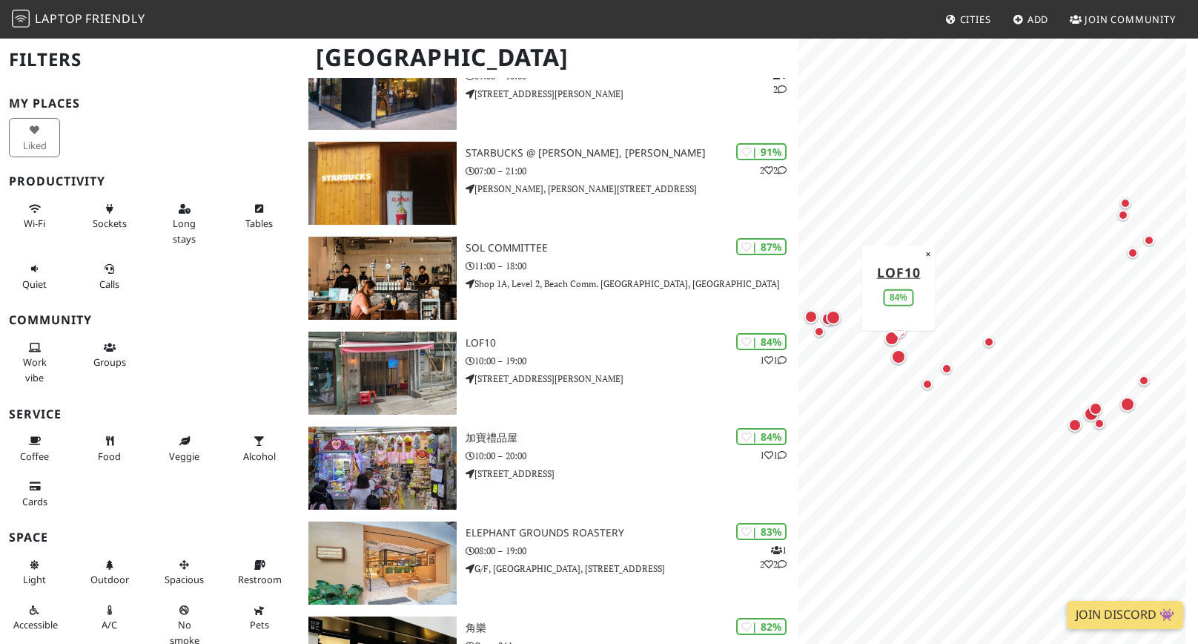 This screenshot has height=644, width=1198. What do you see at coordinates (35, 369) in the screenshot?
I see `span: People working` at bounding box center [35, 369].